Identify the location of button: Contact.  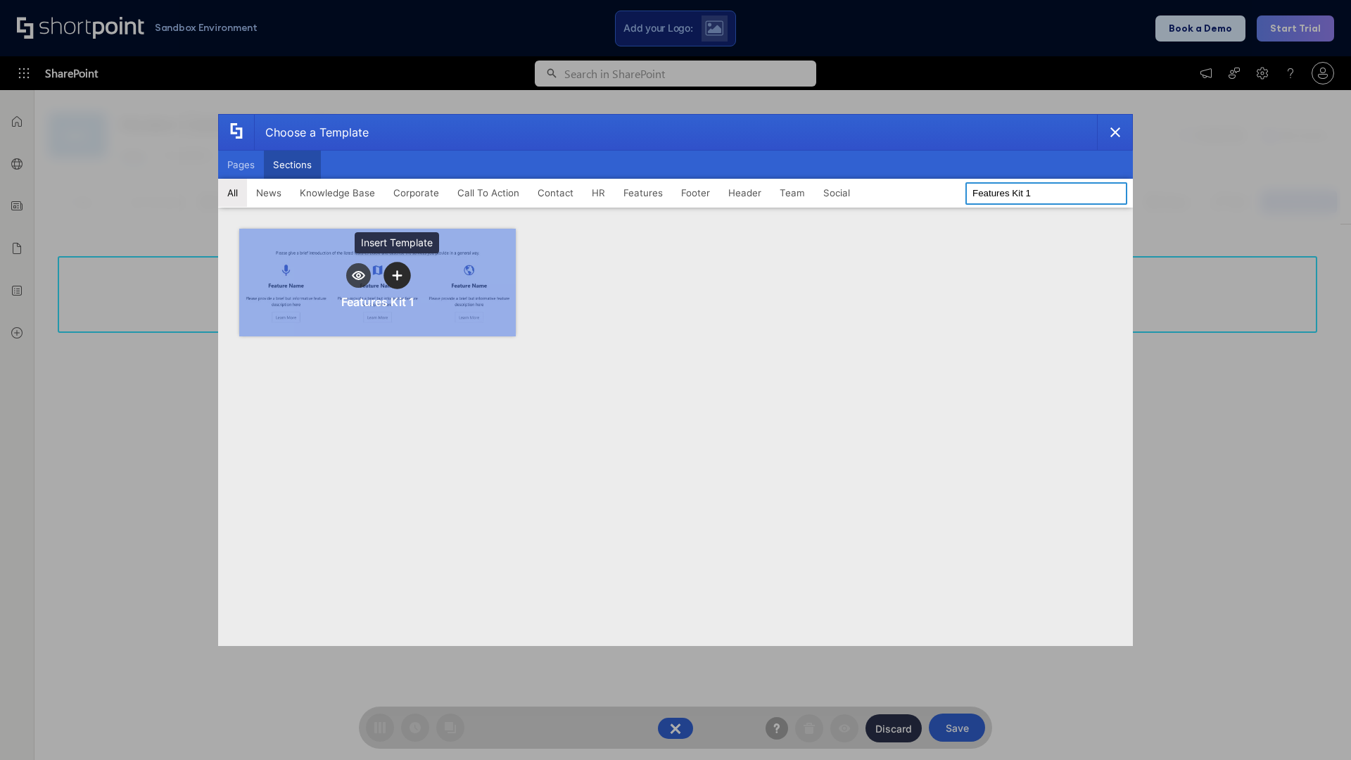
(555, 193).